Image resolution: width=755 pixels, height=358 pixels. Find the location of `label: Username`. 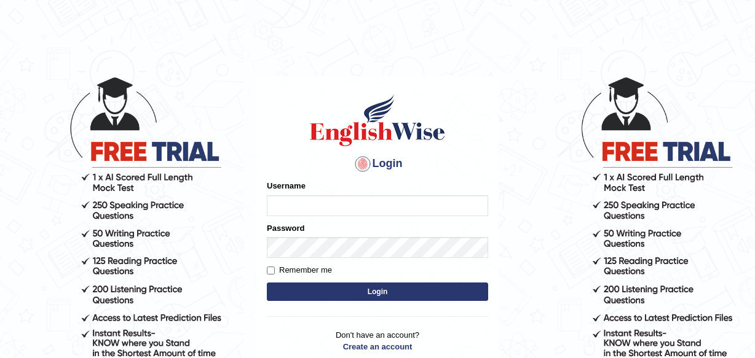

label: Username is located at coordinates (286, 186).